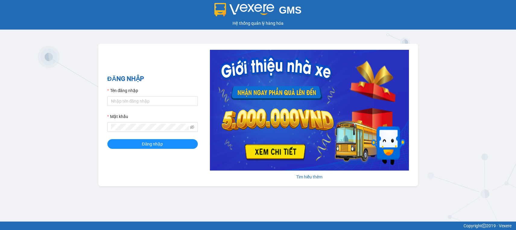 This screenshot has height=230, width=516. I want to click on div: Copyright 2019 - Vexere, so click(258, 226).